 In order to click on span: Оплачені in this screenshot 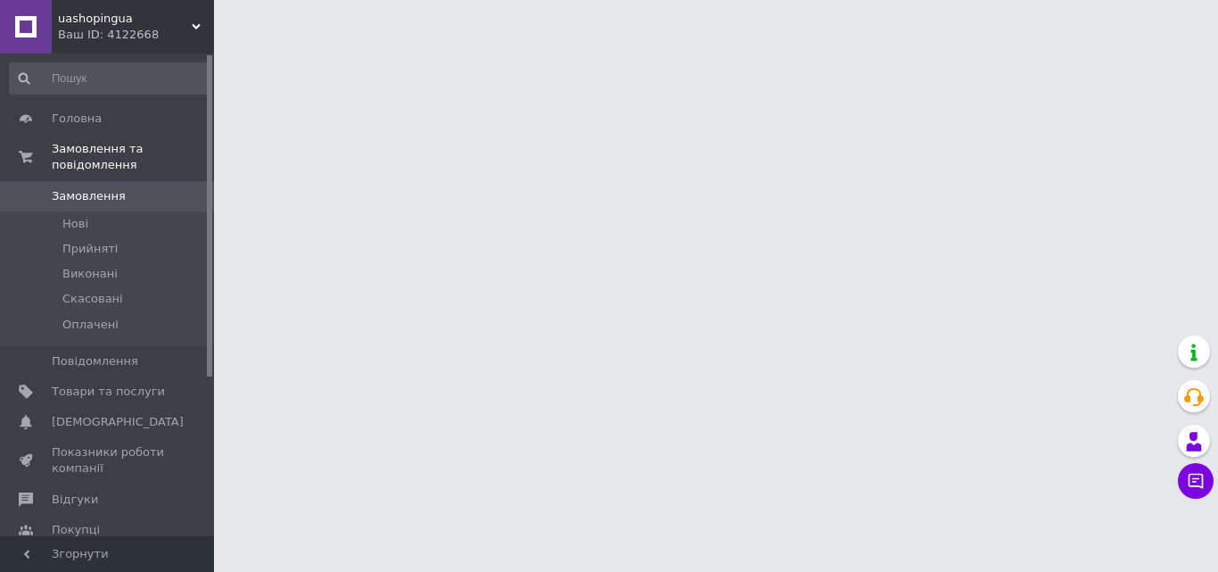, I will do `click(90, 325)`.